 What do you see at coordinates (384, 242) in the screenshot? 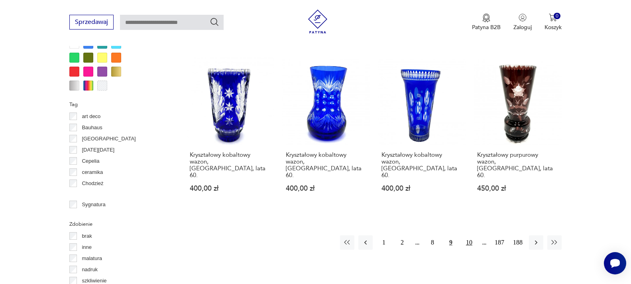
I see `button: 1` at bounding box center [384, 242].